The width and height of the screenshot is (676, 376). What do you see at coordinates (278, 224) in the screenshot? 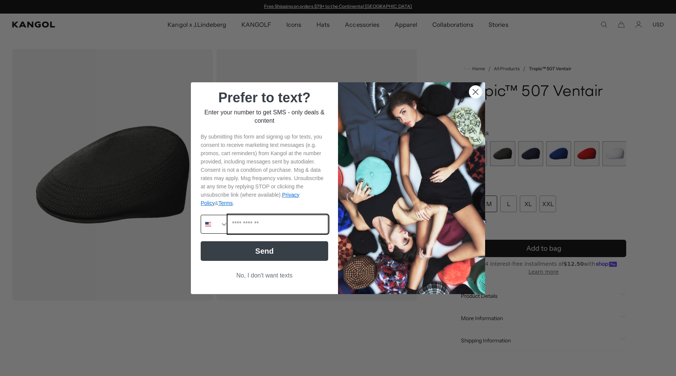
I see `input: Phone Number` at bounding box center [278, 224].